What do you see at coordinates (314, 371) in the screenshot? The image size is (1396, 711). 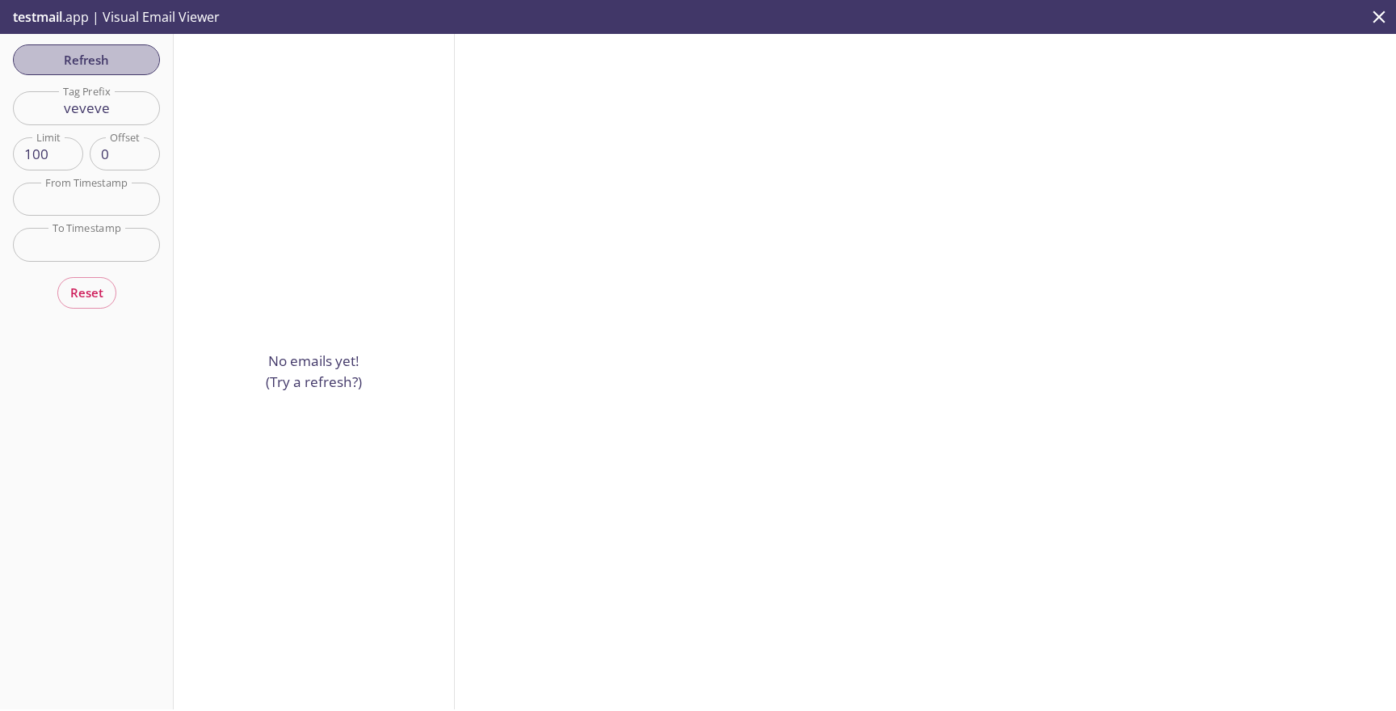 I see `p: No emails yet! (Try a refresh?)` at bounding box center [314, 371].